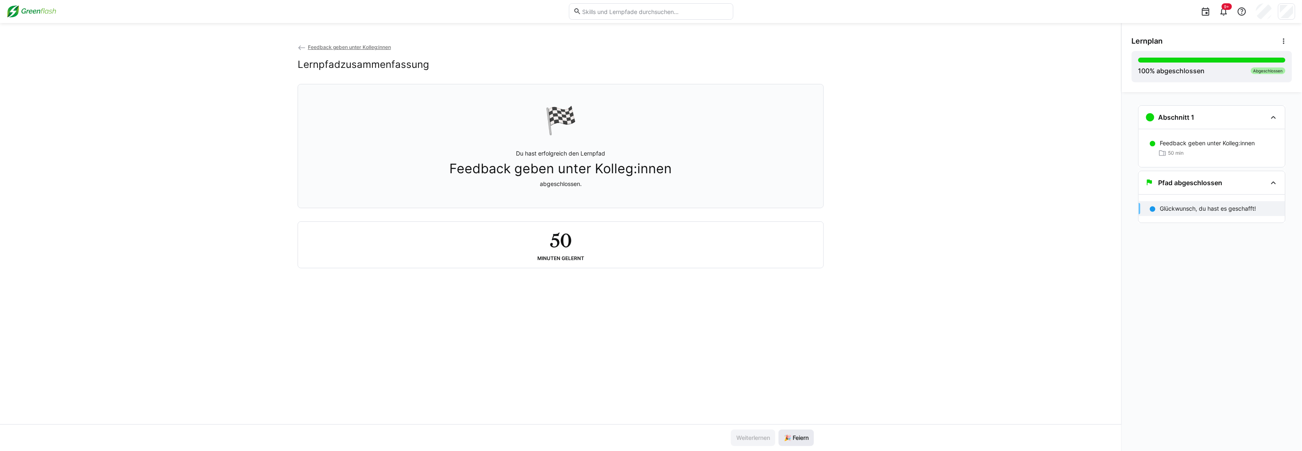 The height and width of the screenshot is (451, 1302). What do you see at coordinates (1268, 71) in the screenshot?
I see `div: Abgeschlossen` at bounding box center [1268, 71].